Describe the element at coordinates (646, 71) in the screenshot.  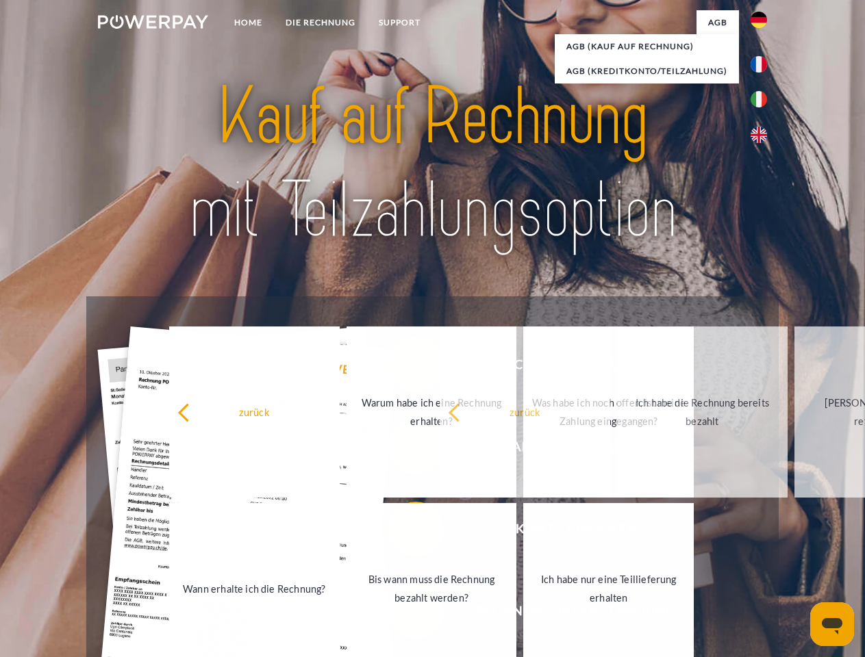
I see `a: AGB (Kreditkonto/Teilzahlung)` at that location.